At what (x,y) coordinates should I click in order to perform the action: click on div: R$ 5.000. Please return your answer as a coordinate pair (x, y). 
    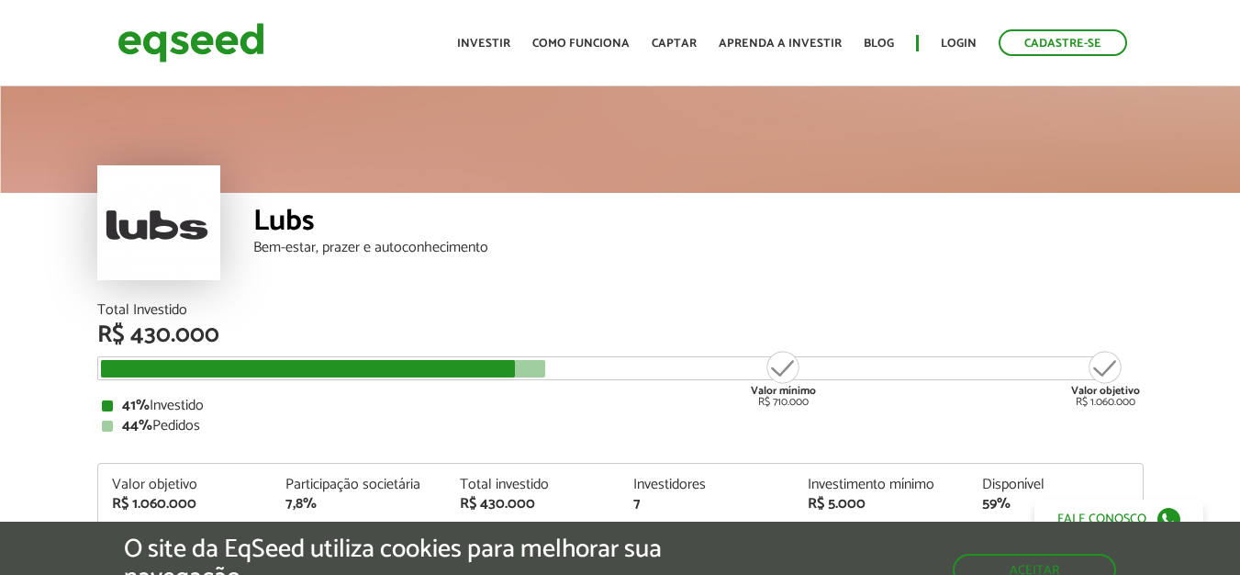
    Looking at the image, I should click on (881, 504).